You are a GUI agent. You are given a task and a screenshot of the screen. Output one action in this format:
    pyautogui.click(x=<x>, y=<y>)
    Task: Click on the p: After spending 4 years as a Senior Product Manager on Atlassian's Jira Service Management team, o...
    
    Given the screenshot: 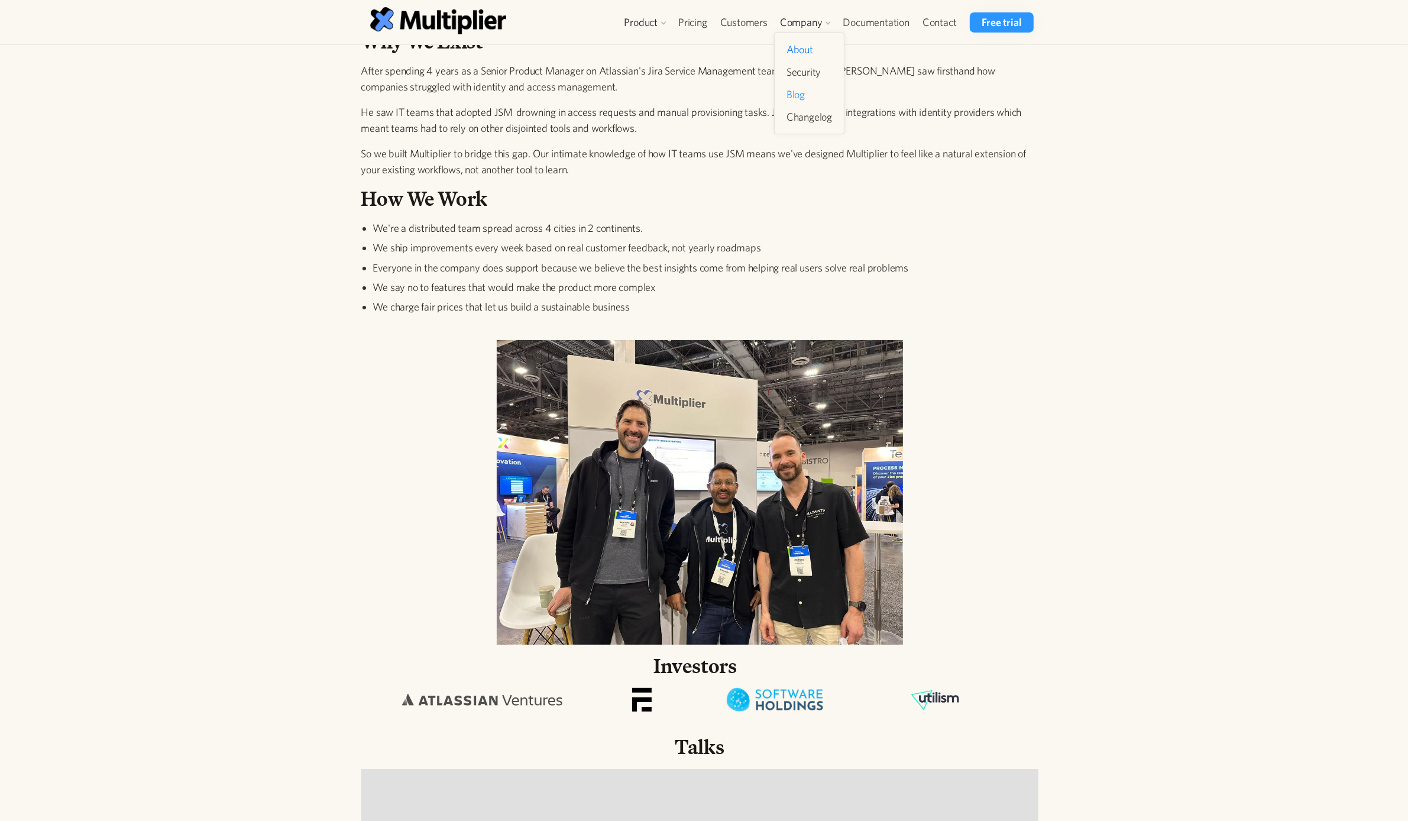 What is the action you would take?
    pyautogui.click(x=699, y=79)
    